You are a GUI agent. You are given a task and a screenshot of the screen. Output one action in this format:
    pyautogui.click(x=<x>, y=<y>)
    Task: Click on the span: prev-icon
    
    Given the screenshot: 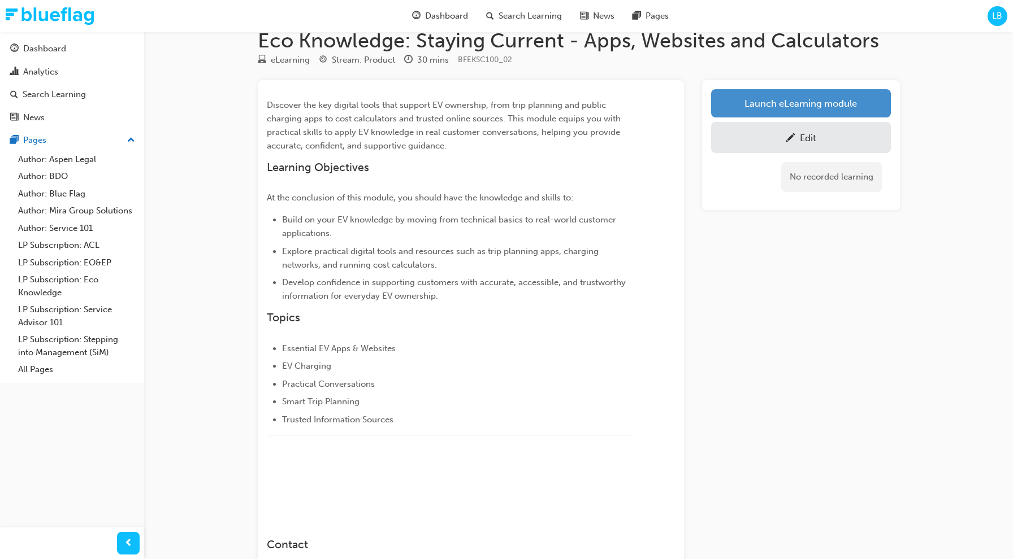 What is the action you would take?
    pyautogui.click(x=128, y=544)
    